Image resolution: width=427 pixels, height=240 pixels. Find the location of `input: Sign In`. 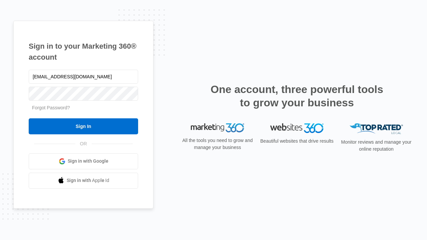

input: Sign In is located at coordinates (83, 126).